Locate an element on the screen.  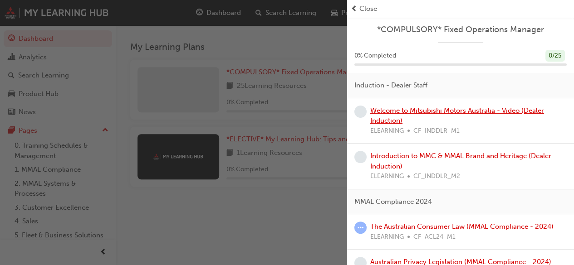
span: CF_INDDLR_M1 is located at coordinates (436, 131).